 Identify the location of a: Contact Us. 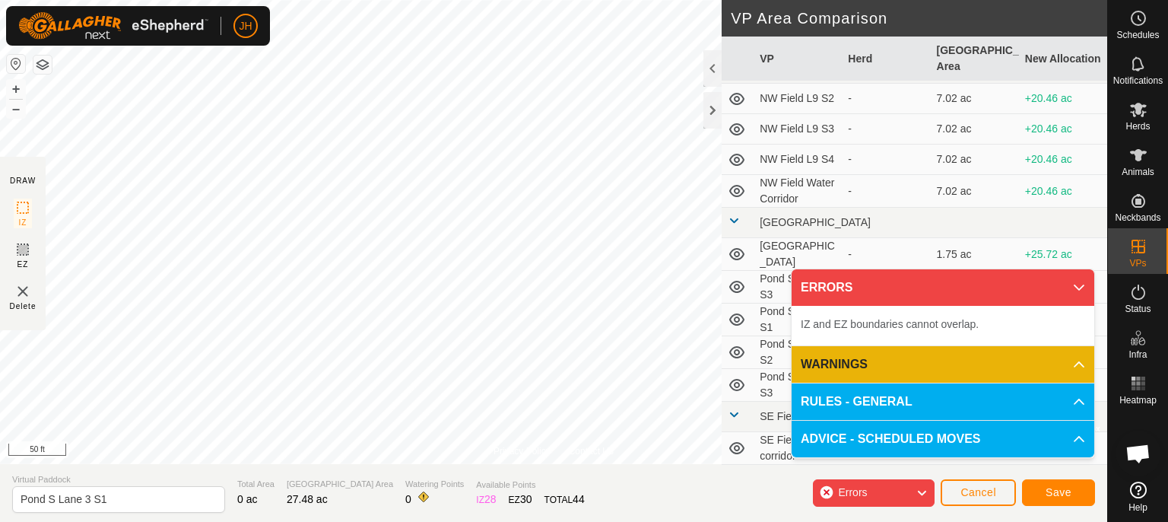
(591, 451).